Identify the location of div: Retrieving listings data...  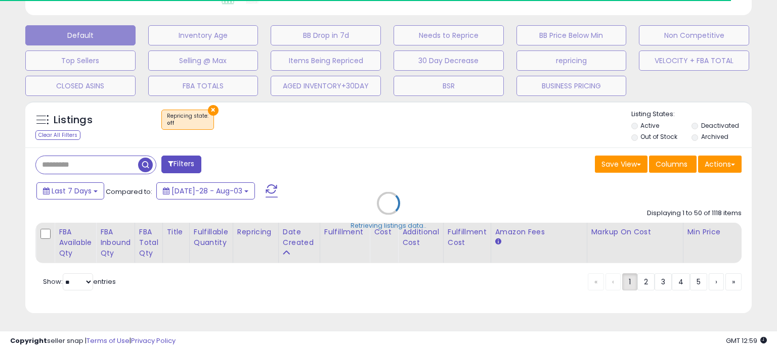
(388, 226).